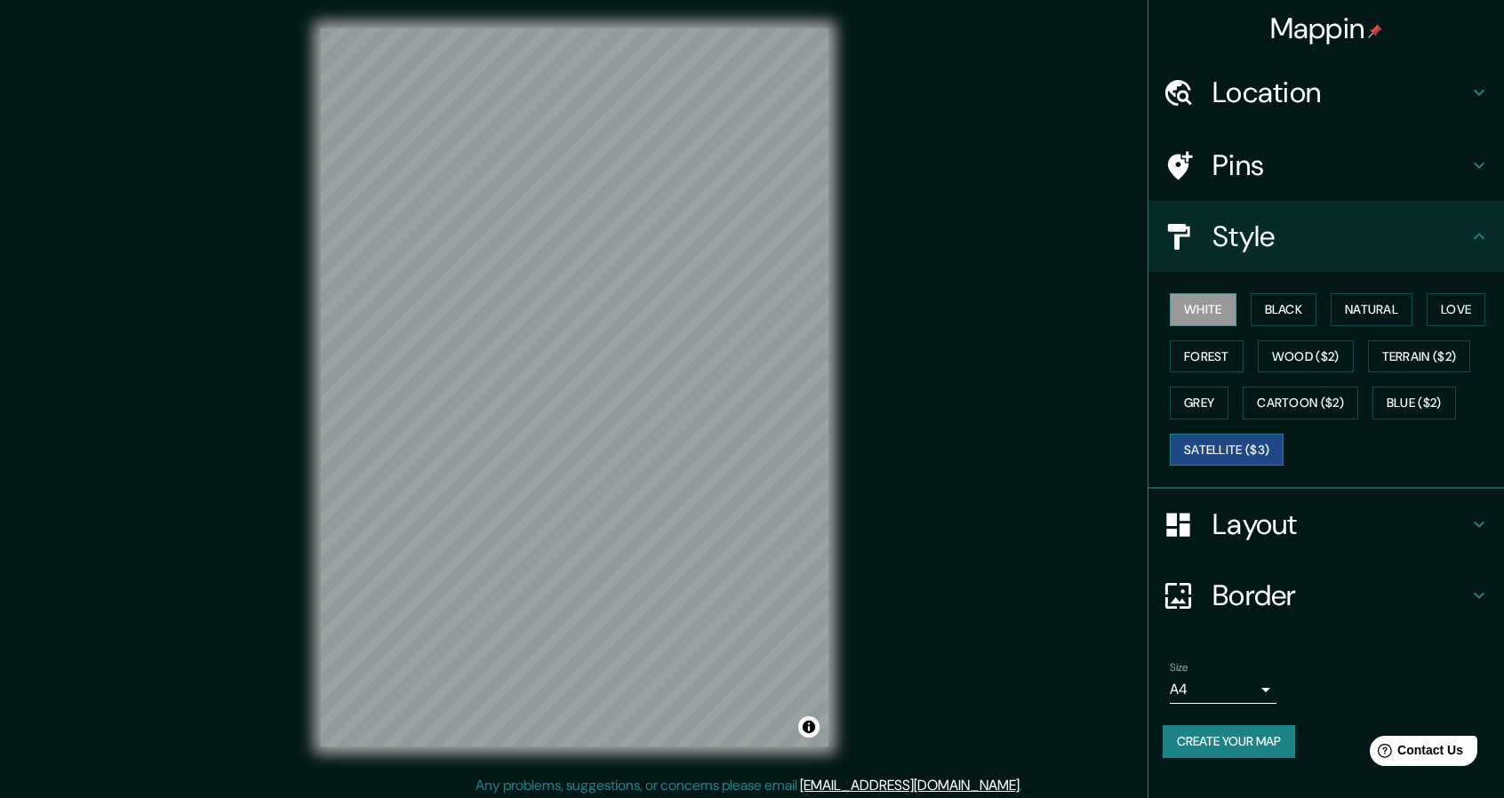  Describe the element at coordinates (1456, 309) in the screenshot. I see `button: Love` at that location.